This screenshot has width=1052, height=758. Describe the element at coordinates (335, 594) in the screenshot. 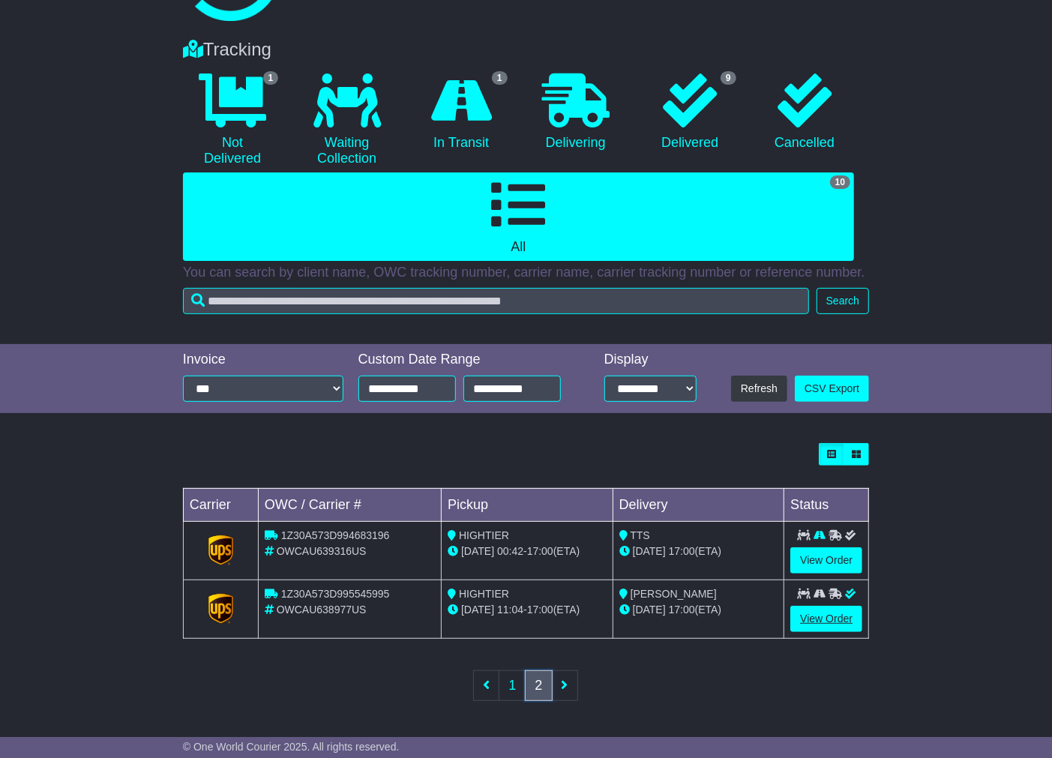

I see `span: 1Z30A573D995545995` at that location.